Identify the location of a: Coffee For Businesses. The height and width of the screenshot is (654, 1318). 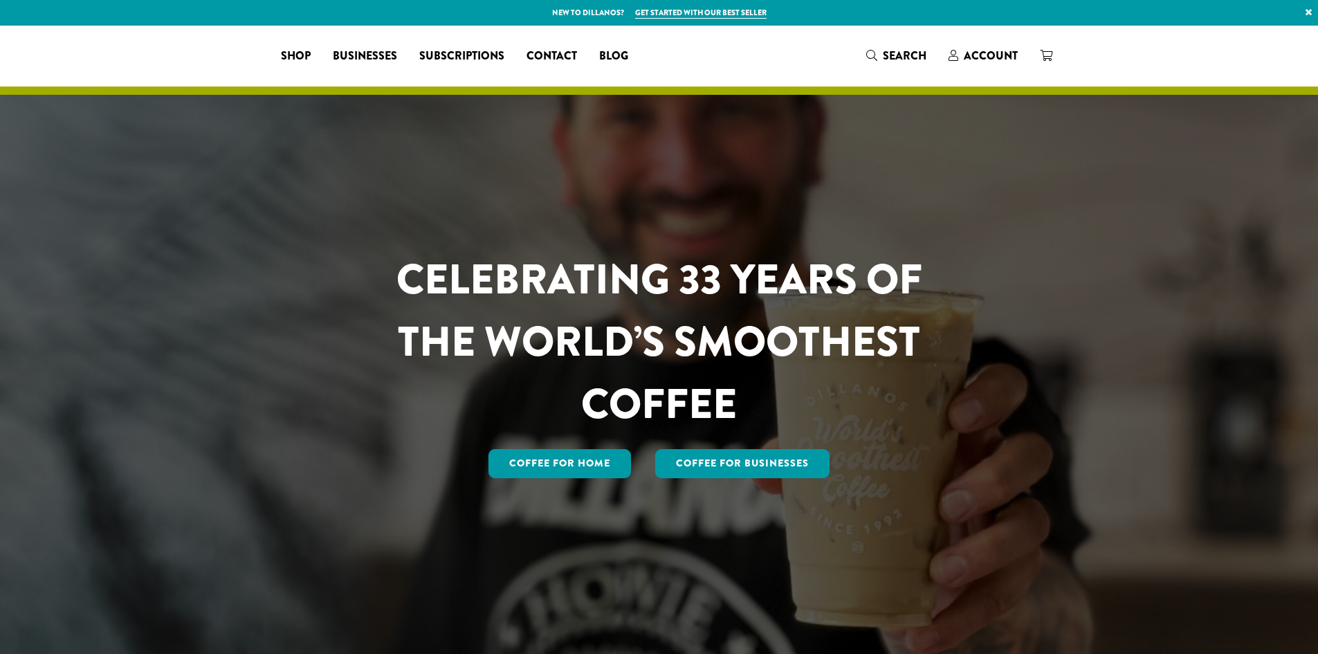
(742, 463).